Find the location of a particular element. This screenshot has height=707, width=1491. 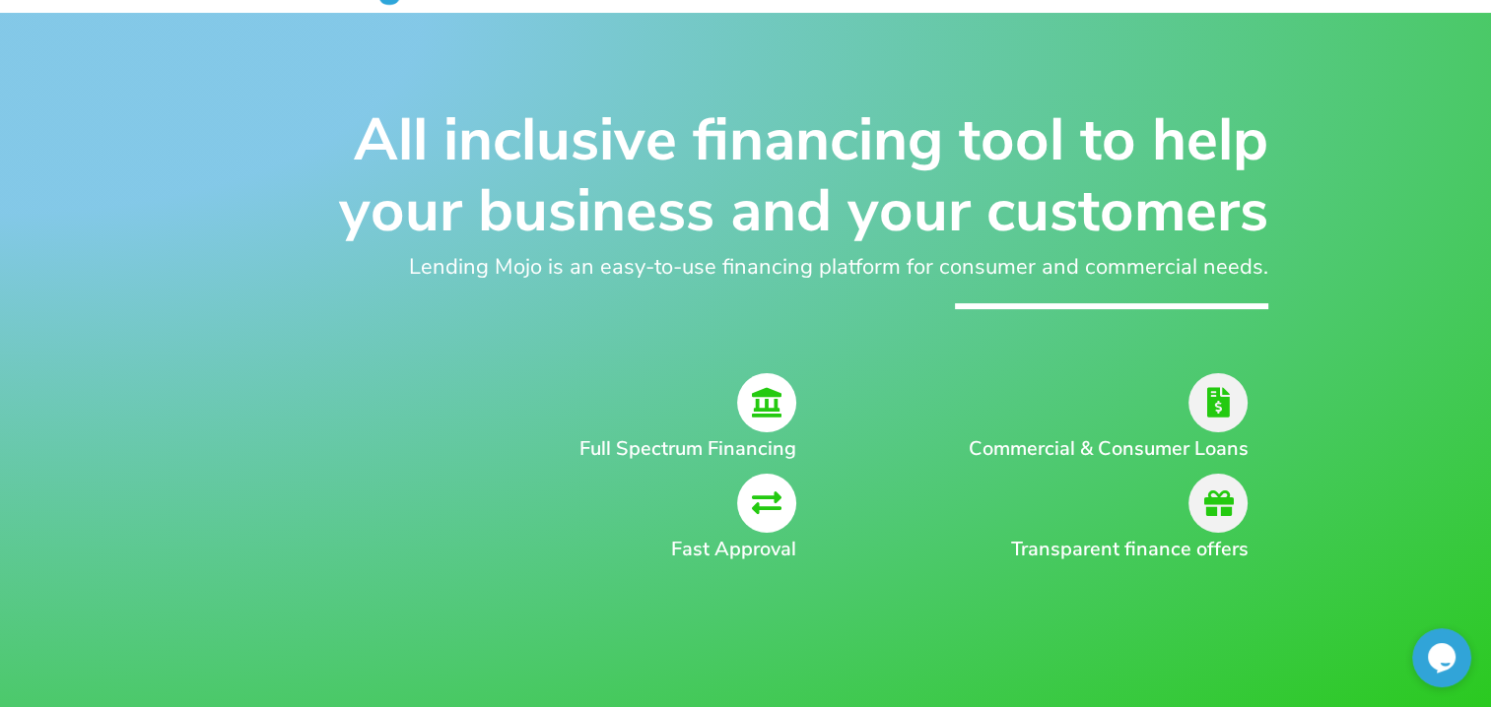

h2: Full Spectrum Financing is located at coordinates (555, 449).